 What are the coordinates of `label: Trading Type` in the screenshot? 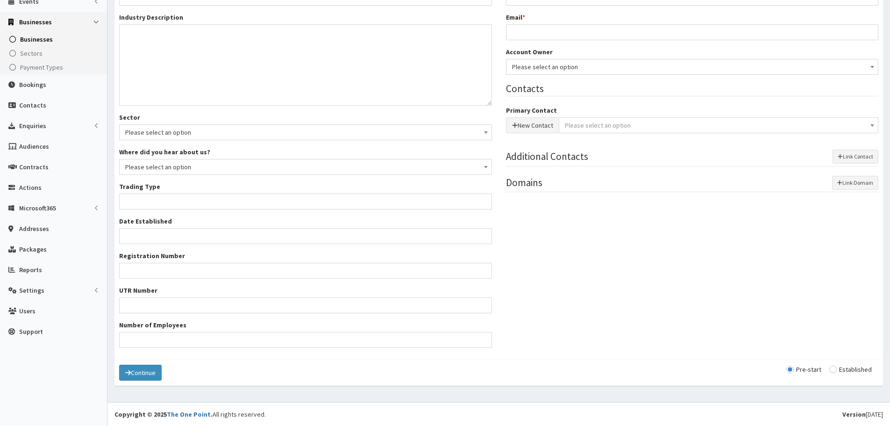 It's located at (140, 186).